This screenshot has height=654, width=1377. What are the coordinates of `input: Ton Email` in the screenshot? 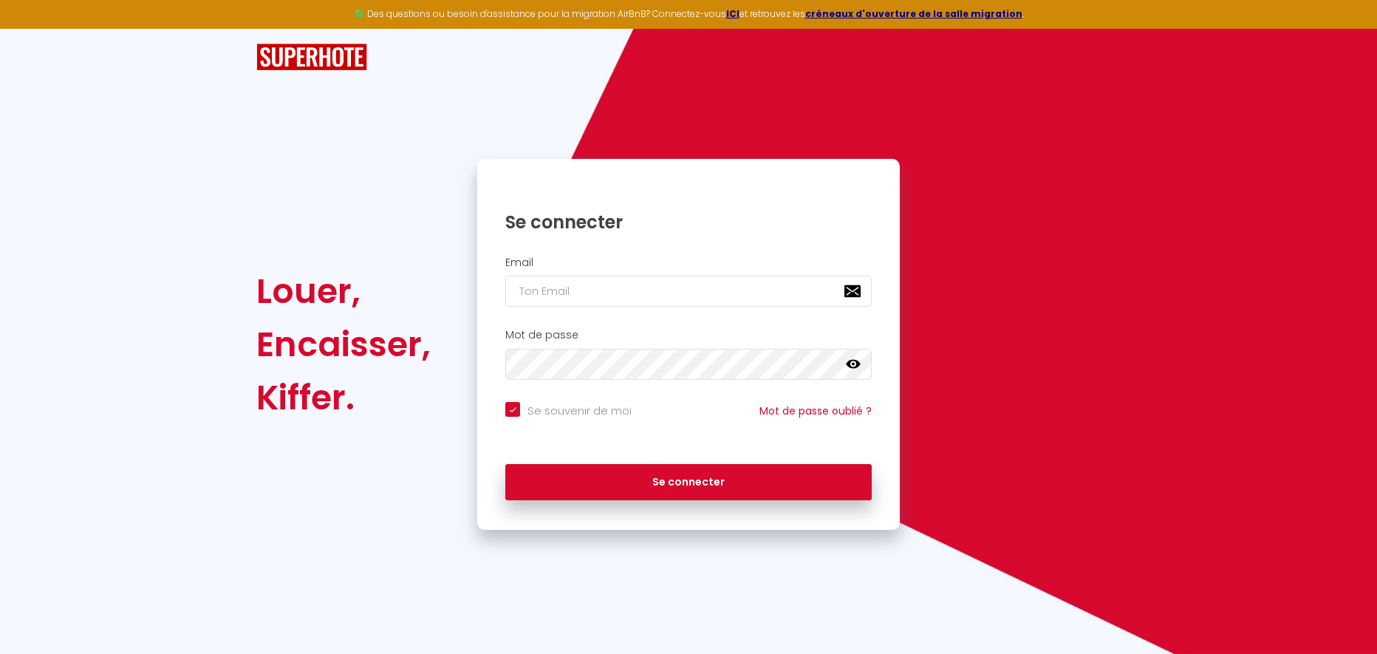 It's located at (688, 291).